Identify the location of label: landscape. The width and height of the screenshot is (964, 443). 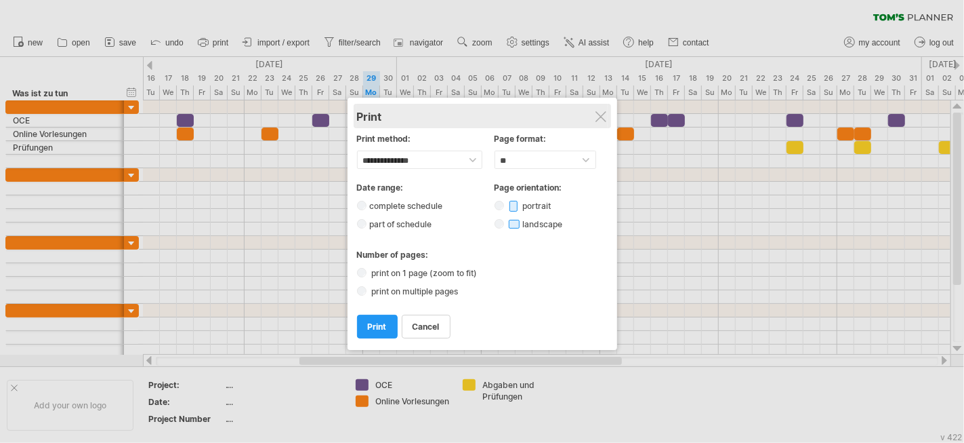
(539, 224).